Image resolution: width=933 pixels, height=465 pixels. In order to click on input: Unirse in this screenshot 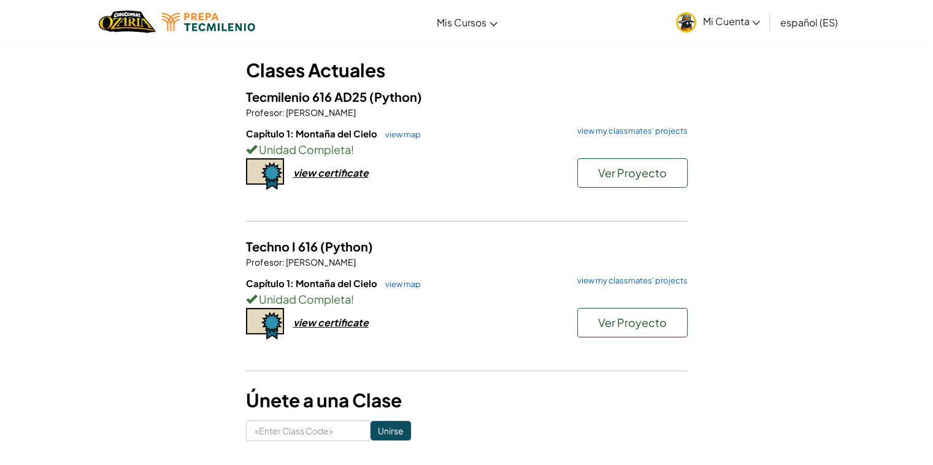, I will do `click(391, 431)`.